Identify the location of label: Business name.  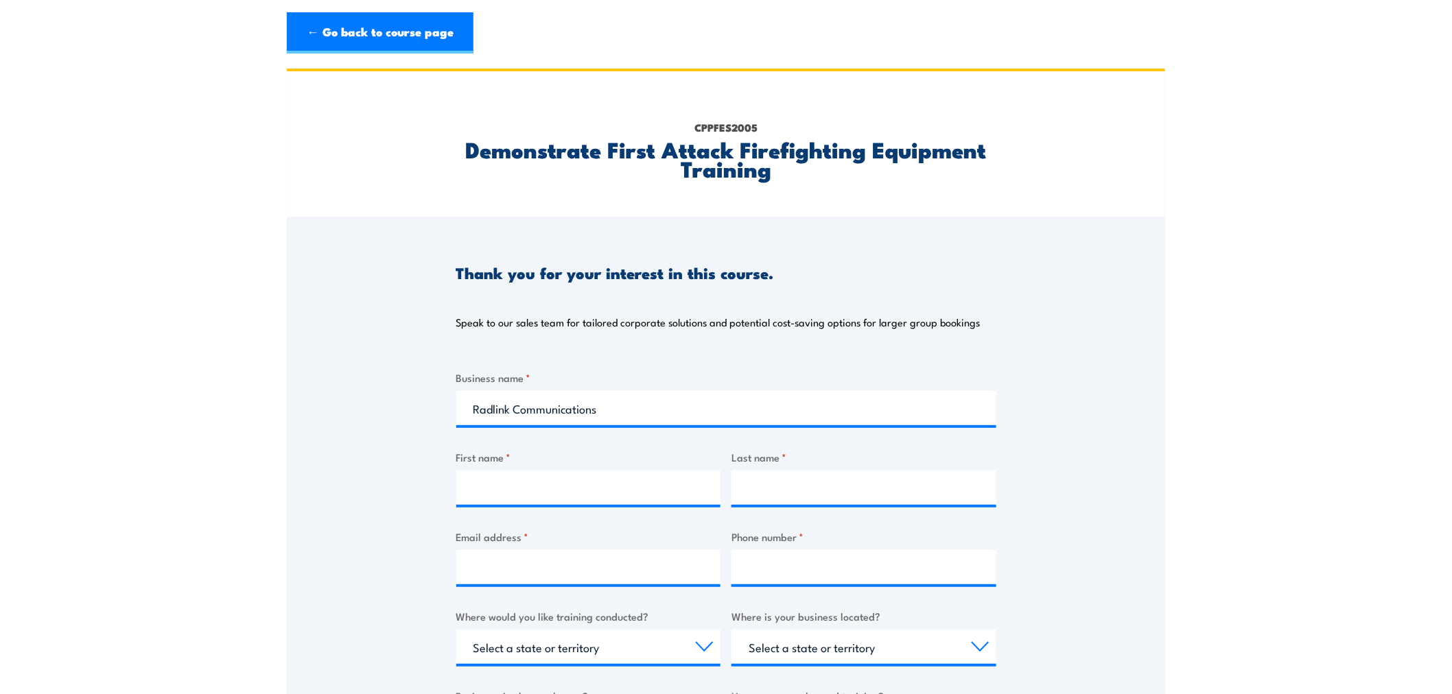
(726, 377).